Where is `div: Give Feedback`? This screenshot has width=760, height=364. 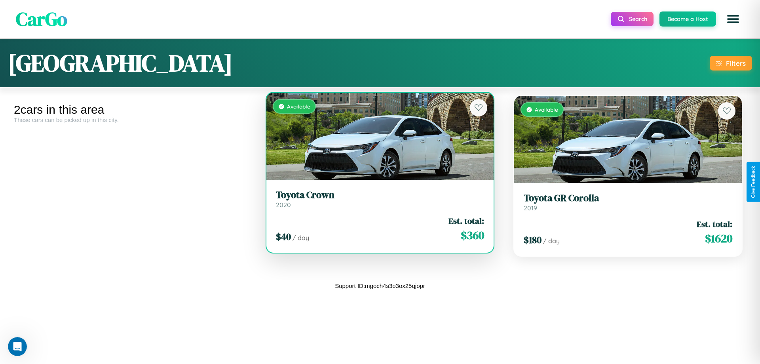
div: Give Feedback is located at coordinates (754, 182).